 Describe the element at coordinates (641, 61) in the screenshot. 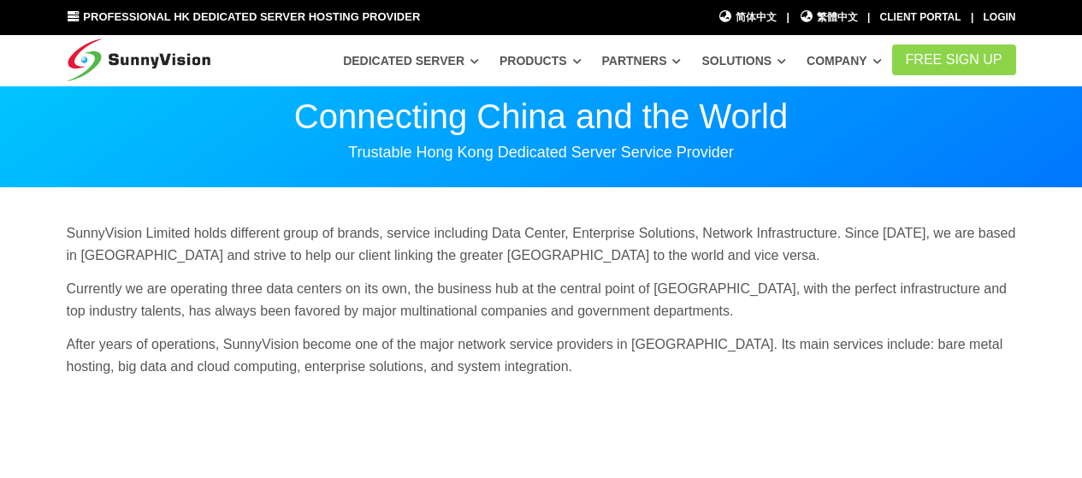

I see `a: Partners` at that location.